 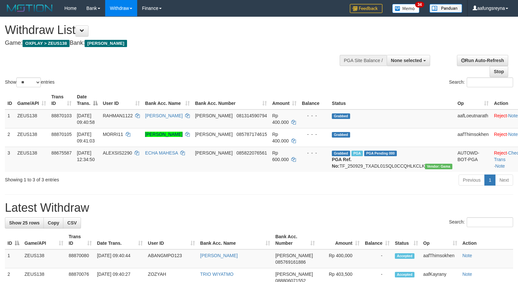 What do you see at coordinates (10, 100) in the screenshot?
I see `th: ID` at bounding box center [10, 100].